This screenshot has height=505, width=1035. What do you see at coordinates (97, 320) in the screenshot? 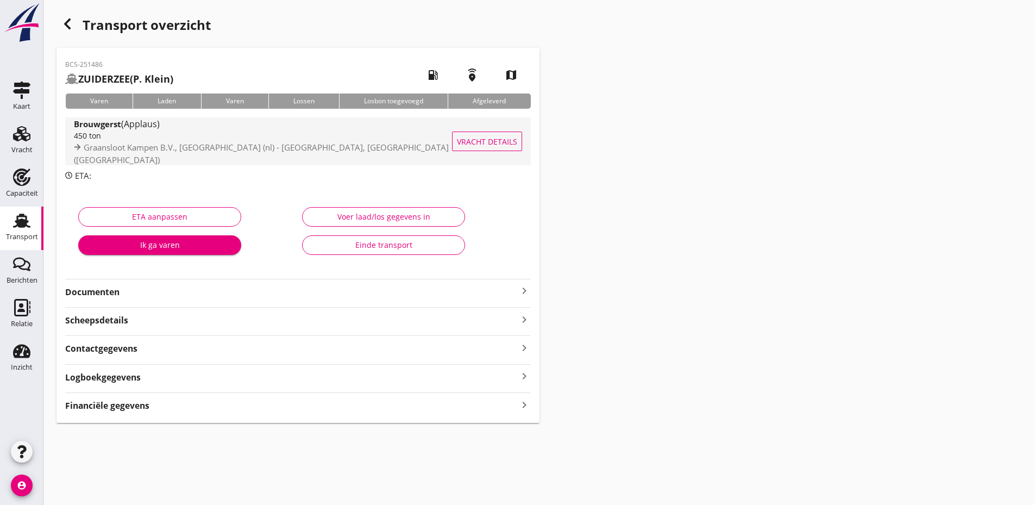
I see `strong: Scheepsdetails` at bounding box center [97, 320].